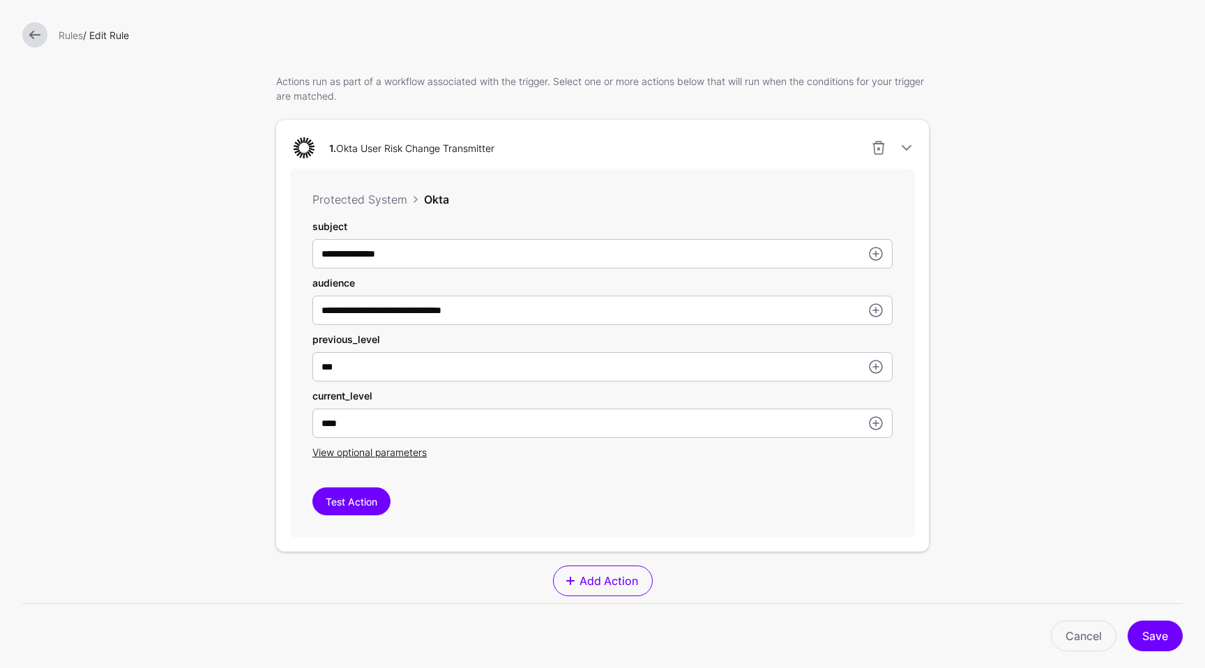 This screenshot has height=668, width=1205. What do you see at coordinates (304, 148) in the screenshot?
I see `img: svg+xml;base64,PHN2ZyB3aWR0aD0iNjQiIGhlaWdodD0iNjQiIHZpZXdCb3g9IjAgMCA2NCA2NCIgZmlsbD0ibm9uZSIgeG...` at bounding box center [304, 148].